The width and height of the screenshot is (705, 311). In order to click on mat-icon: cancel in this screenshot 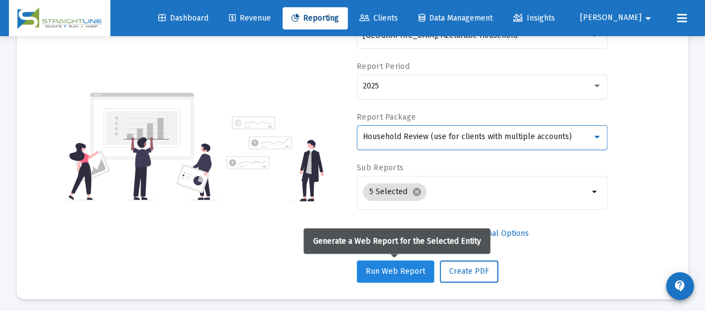, I will do `click(417, 192)`.